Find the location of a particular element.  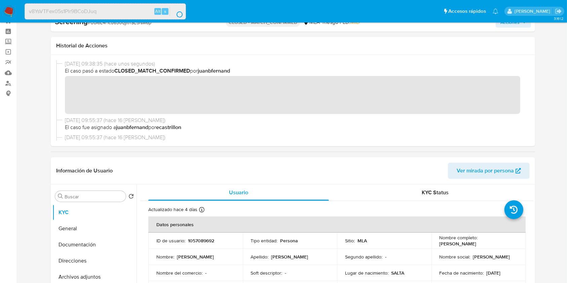

h1: Información de Usuario is located at coordinates (84, 171).